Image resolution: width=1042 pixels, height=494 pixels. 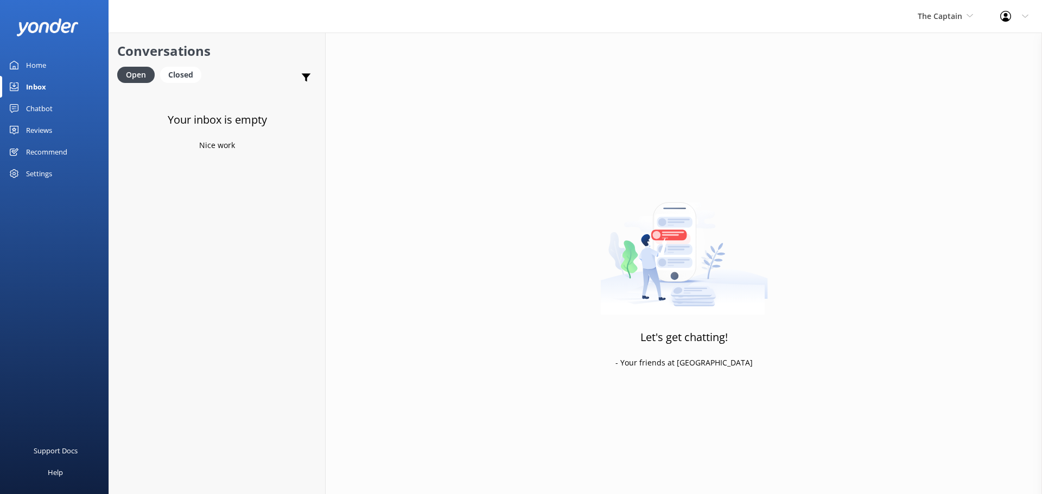 I want to click on p: Nice work, so click(x=217, y=145).